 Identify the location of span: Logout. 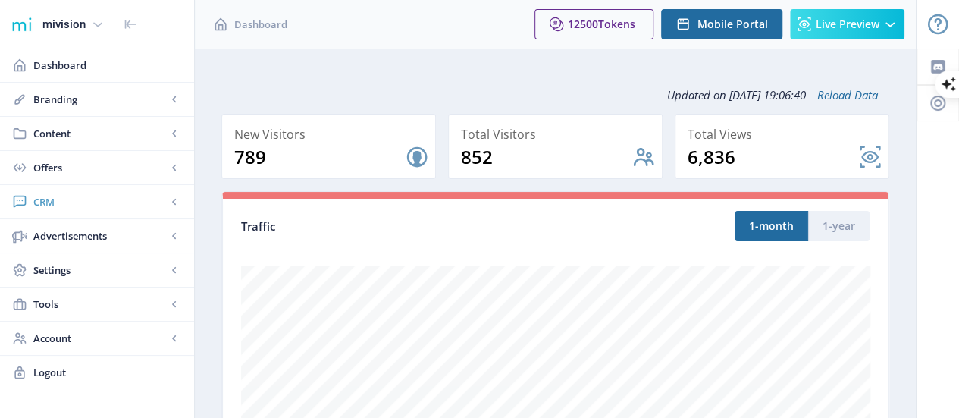
(108, 372).